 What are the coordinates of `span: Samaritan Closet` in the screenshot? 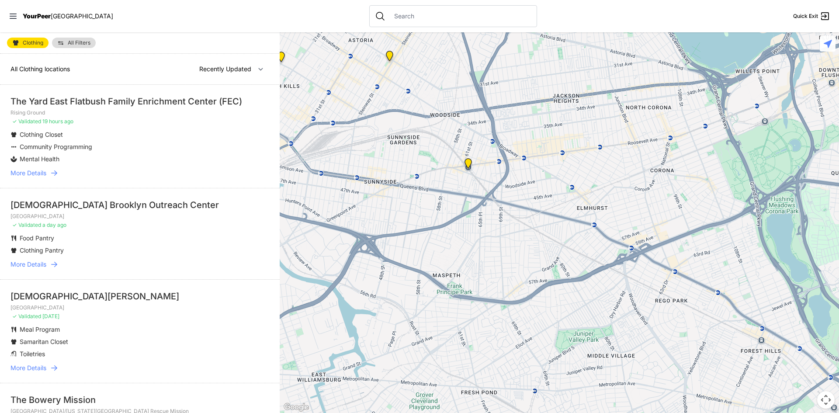 It's located at (44, 341).